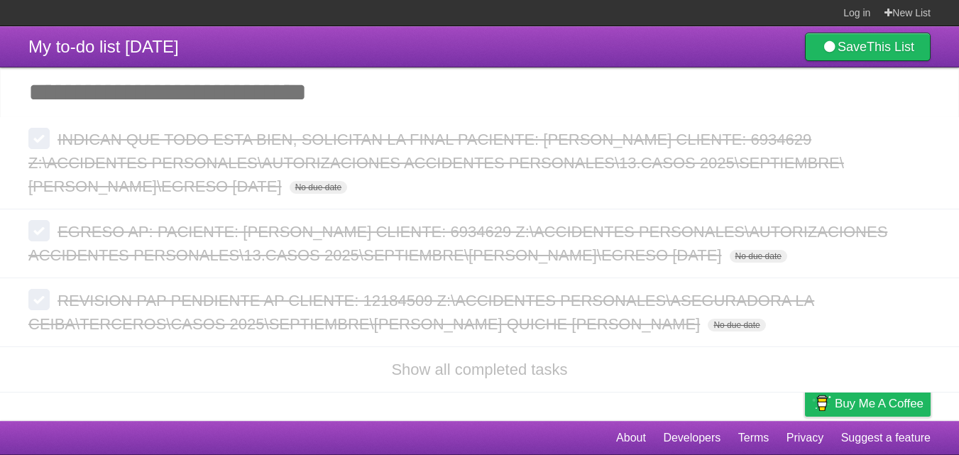  What do you see at coordinates (879, 403) in the screenshot?
I see `span: Buy me a coffee` at bounding box center [879, 403].